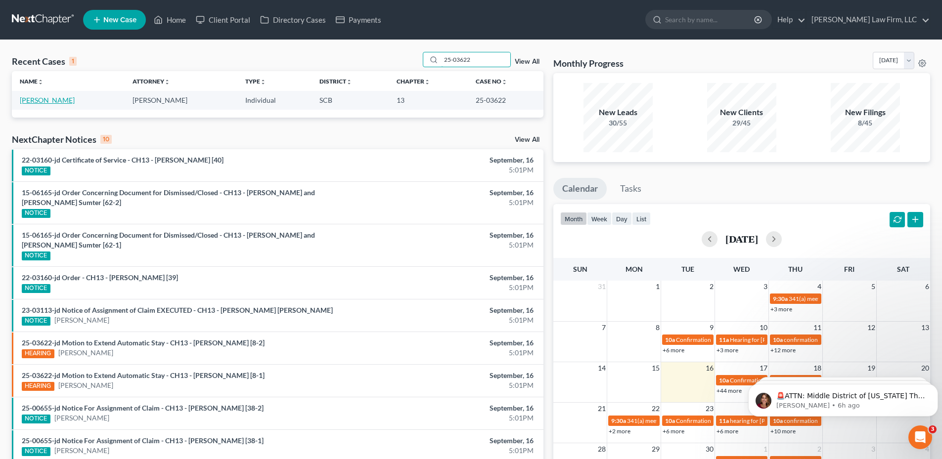 This screenshot has height=459, width=942. I want to click on span: Thu, so click(795, 269).